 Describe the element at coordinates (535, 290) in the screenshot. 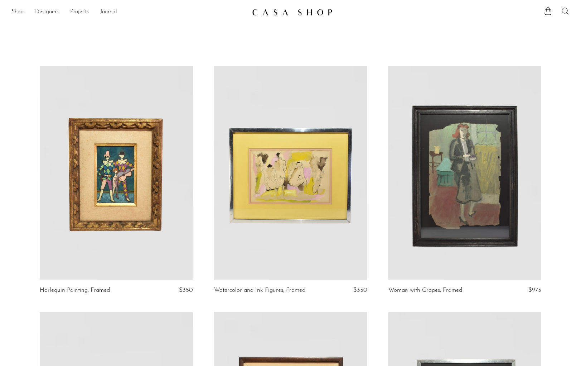

I see `span: $975` at that location.